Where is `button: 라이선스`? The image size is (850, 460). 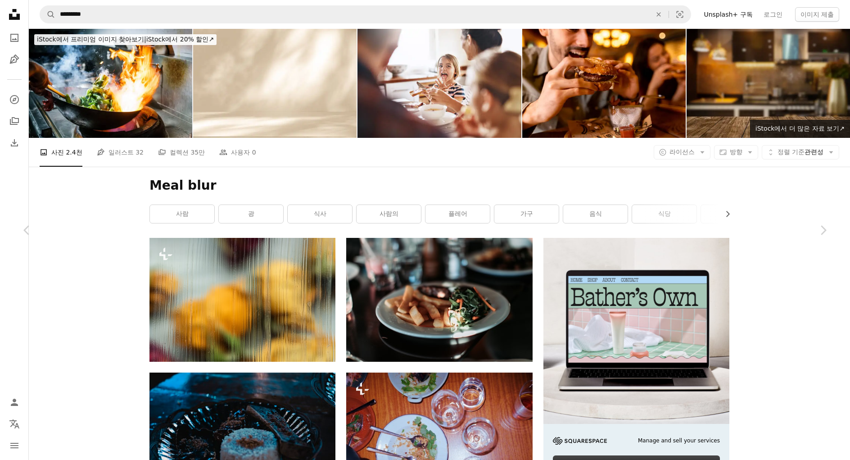
button: 라이선스 is located at coordinates (682, 152).